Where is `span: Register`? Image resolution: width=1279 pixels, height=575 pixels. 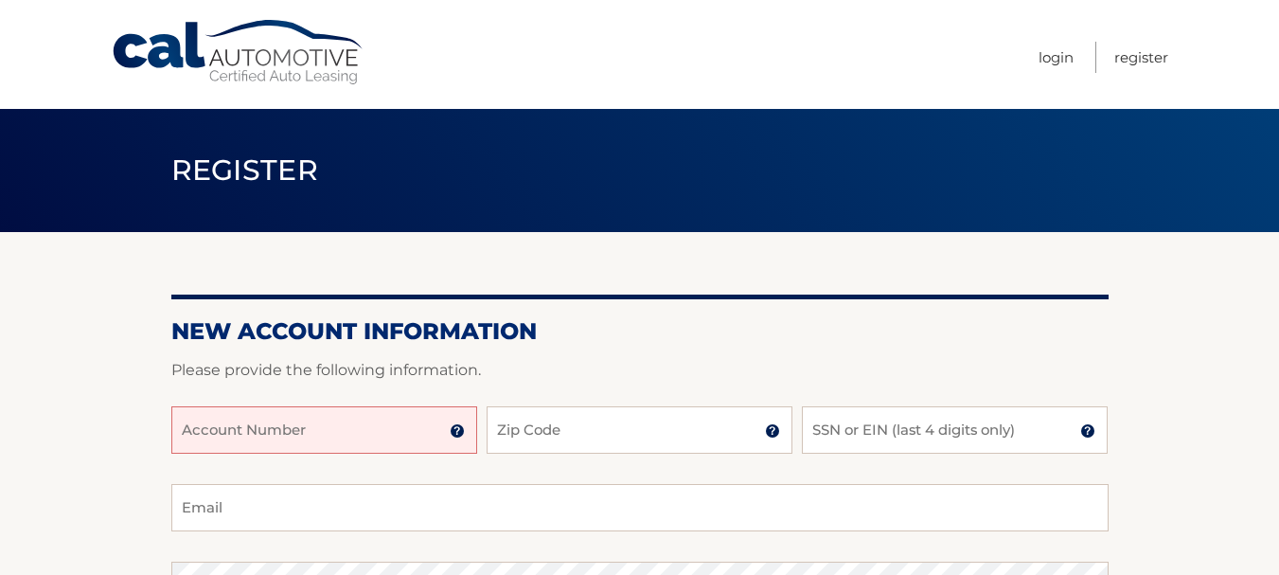
span: Register is located at coordinates (245, 170).